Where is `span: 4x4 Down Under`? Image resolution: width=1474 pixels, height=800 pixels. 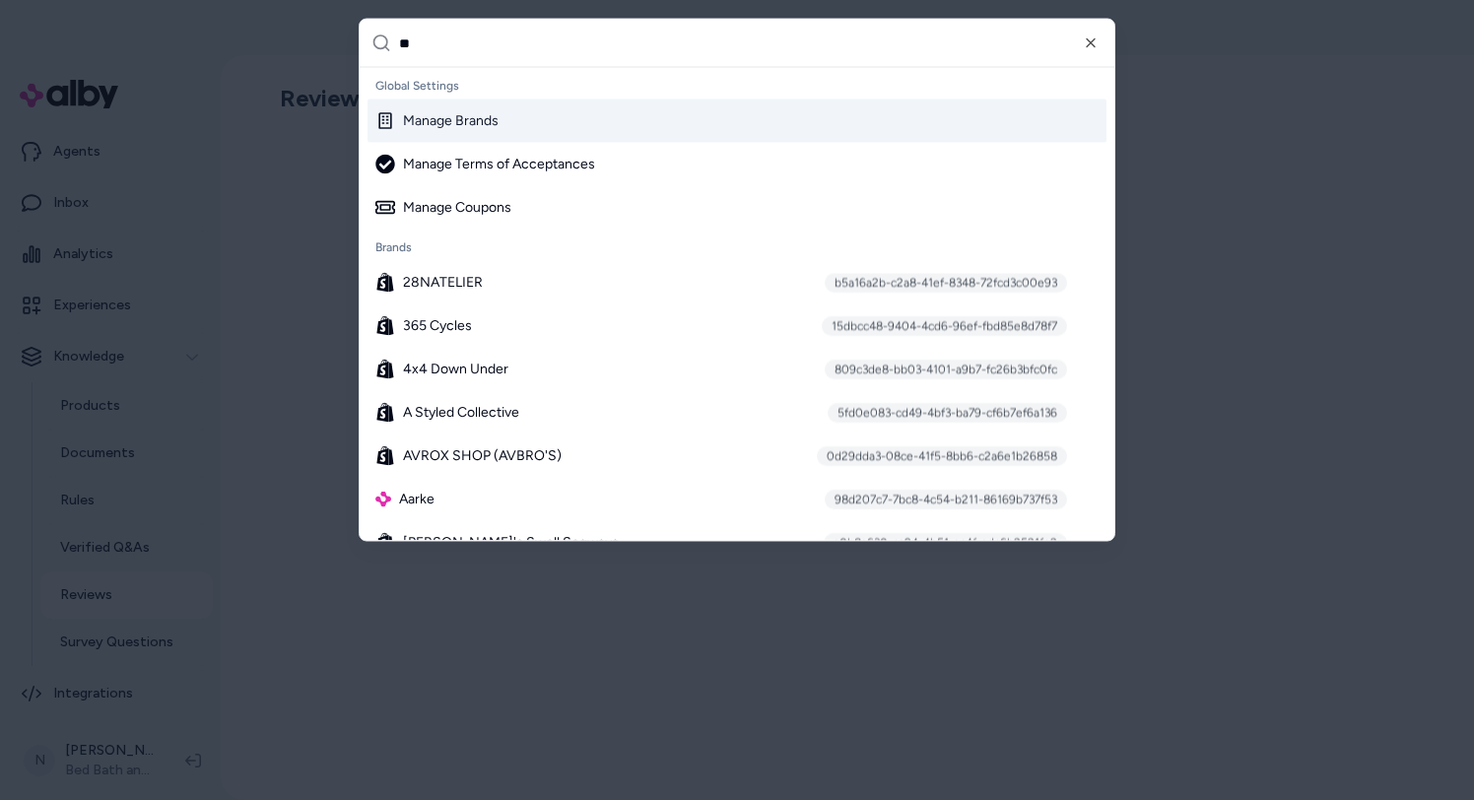
span: 4x4 Down Under is located at coordinates (455, 369).